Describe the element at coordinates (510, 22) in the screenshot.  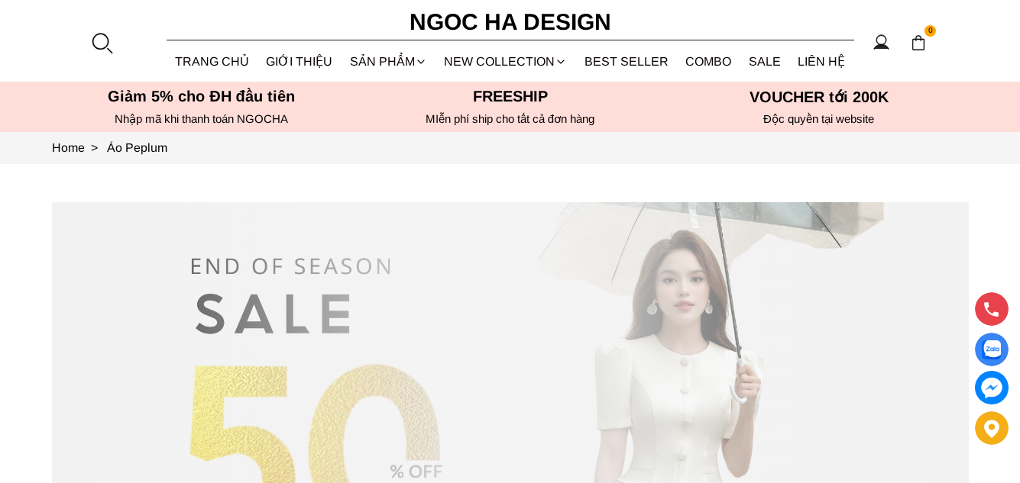
I see `h6: Ngoc Ha Design` at that location.